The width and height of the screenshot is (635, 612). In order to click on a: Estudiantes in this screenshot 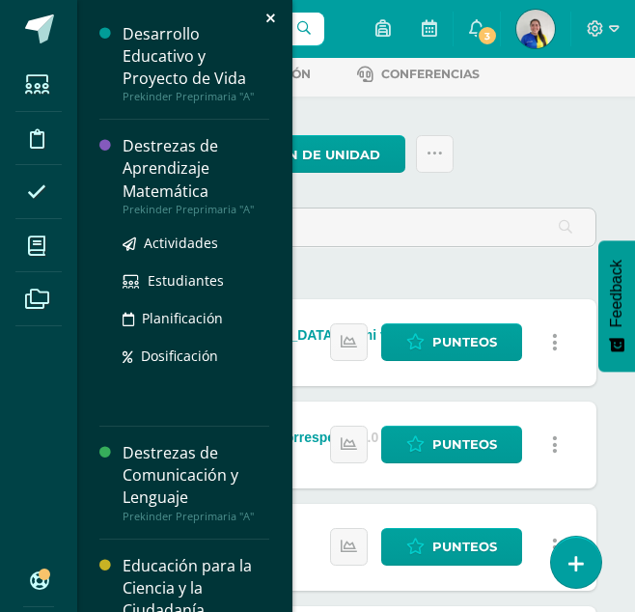, I will do `click(196, 280)`.